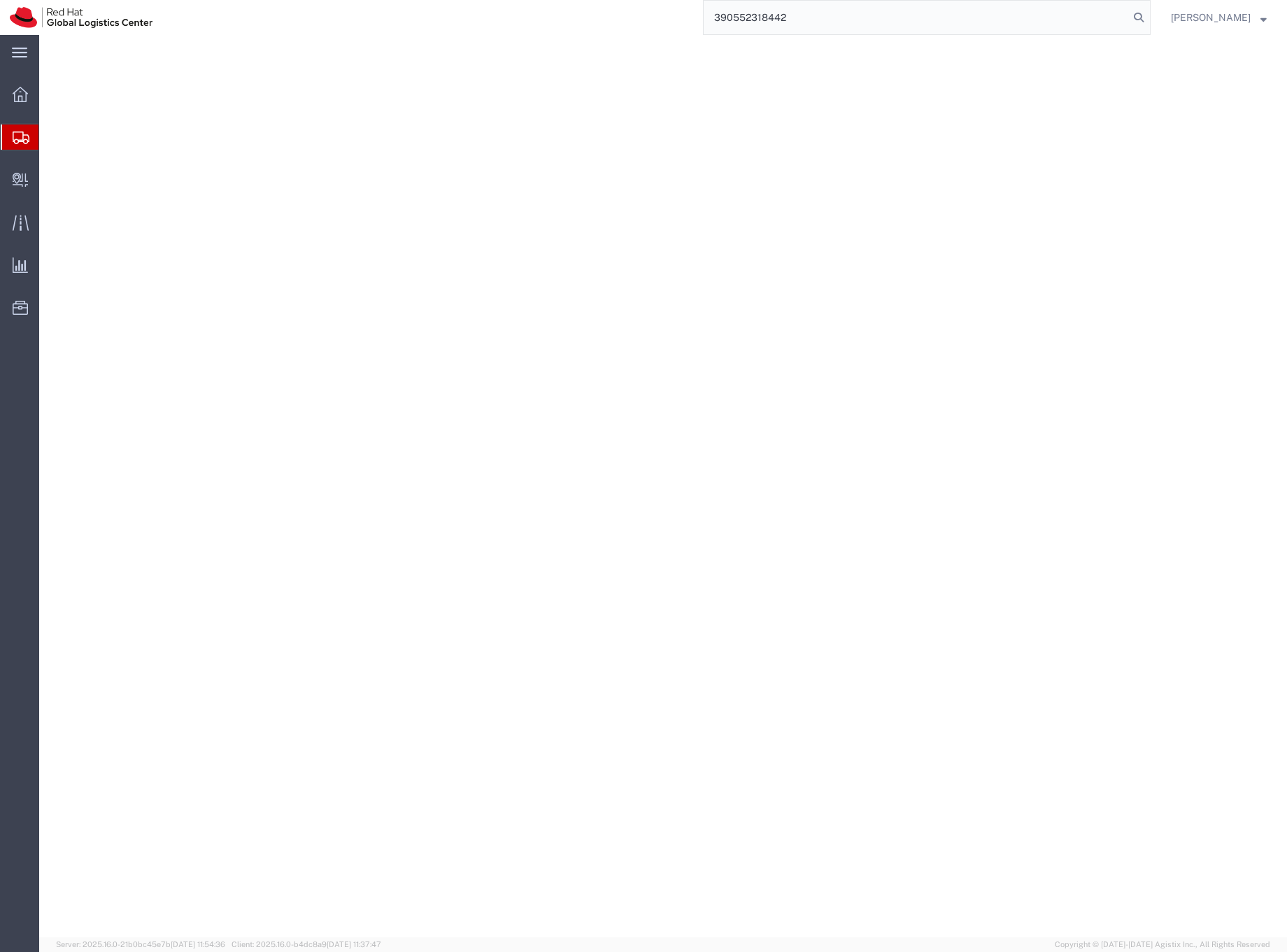 The height and width of the screenshot is (952, 1287). Describe the element at coordinates (140, 944) in the screenshot. I see `span: Server: 2025.16.0-21b0bc45e7b` at that location.